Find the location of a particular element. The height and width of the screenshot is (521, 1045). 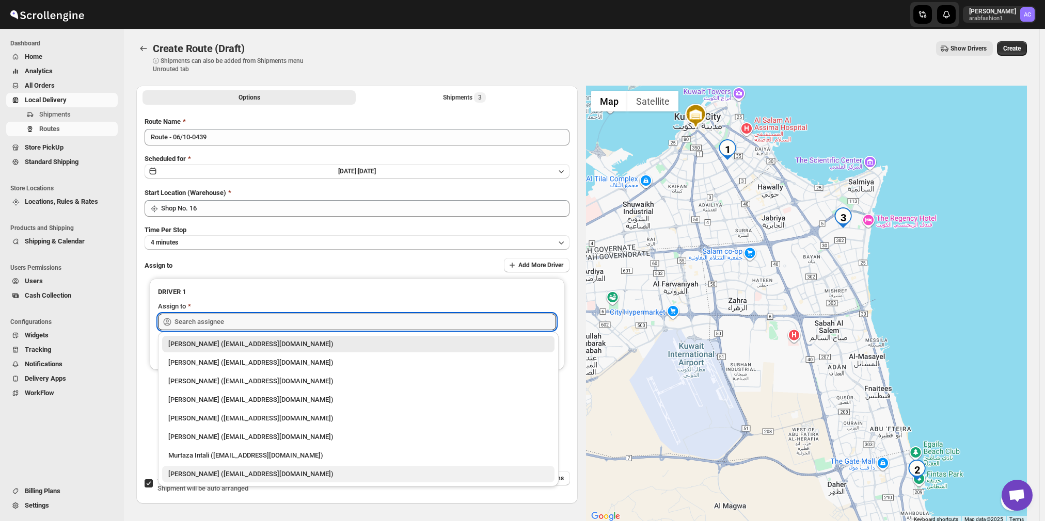

span: WorkFlow is located at coordinates (39, 393).